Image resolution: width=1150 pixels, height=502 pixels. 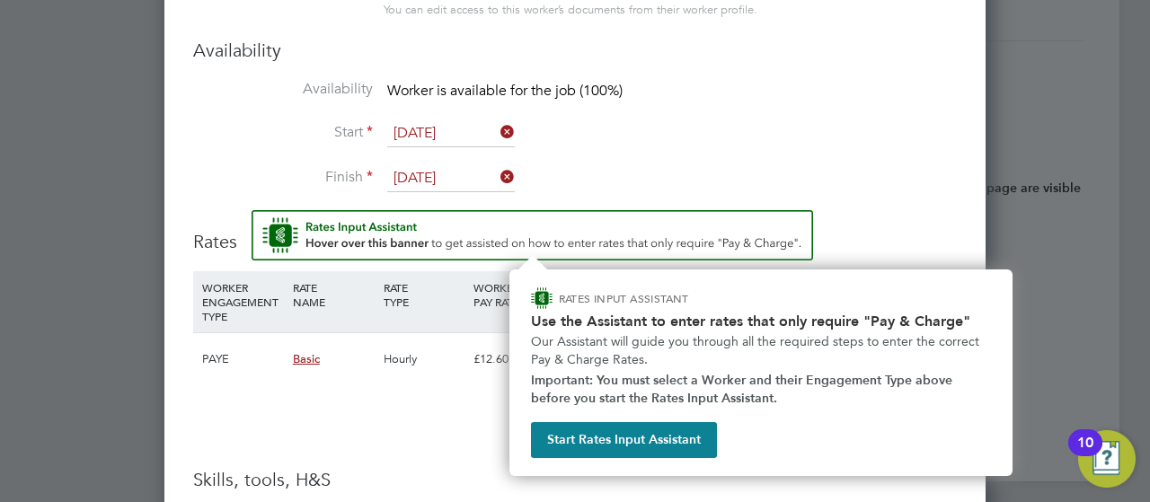 I want to click on div: 10, so click(x=1085, y=455).